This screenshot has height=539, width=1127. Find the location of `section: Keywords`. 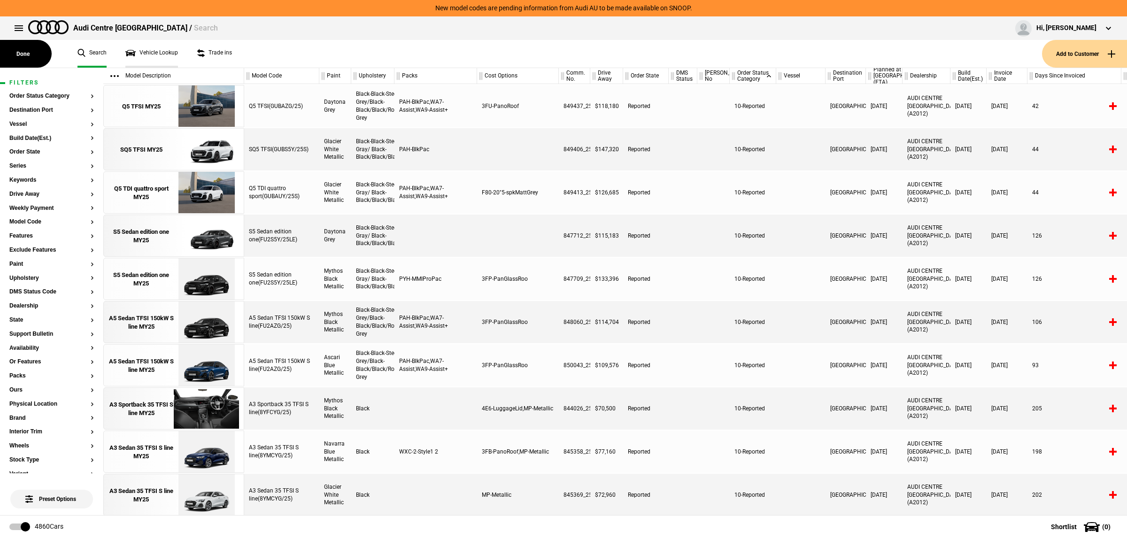

section: Keywords is located at coordinates (52, 184).